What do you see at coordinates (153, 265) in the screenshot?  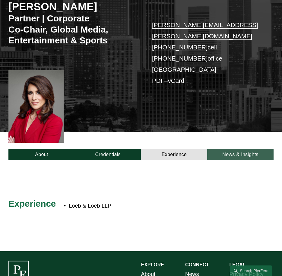 I see `strong: EXPLORE` at bounding box center [153, 265].